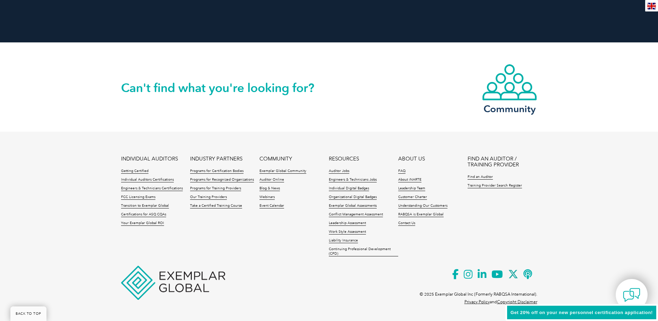 The height and width of the screenshot is (321, 658). I want to click on p: and, so click(501, 301).